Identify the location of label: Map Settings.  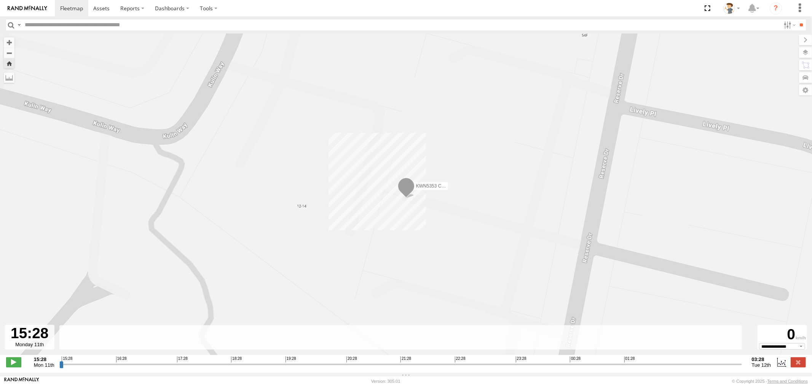
(806, 90).